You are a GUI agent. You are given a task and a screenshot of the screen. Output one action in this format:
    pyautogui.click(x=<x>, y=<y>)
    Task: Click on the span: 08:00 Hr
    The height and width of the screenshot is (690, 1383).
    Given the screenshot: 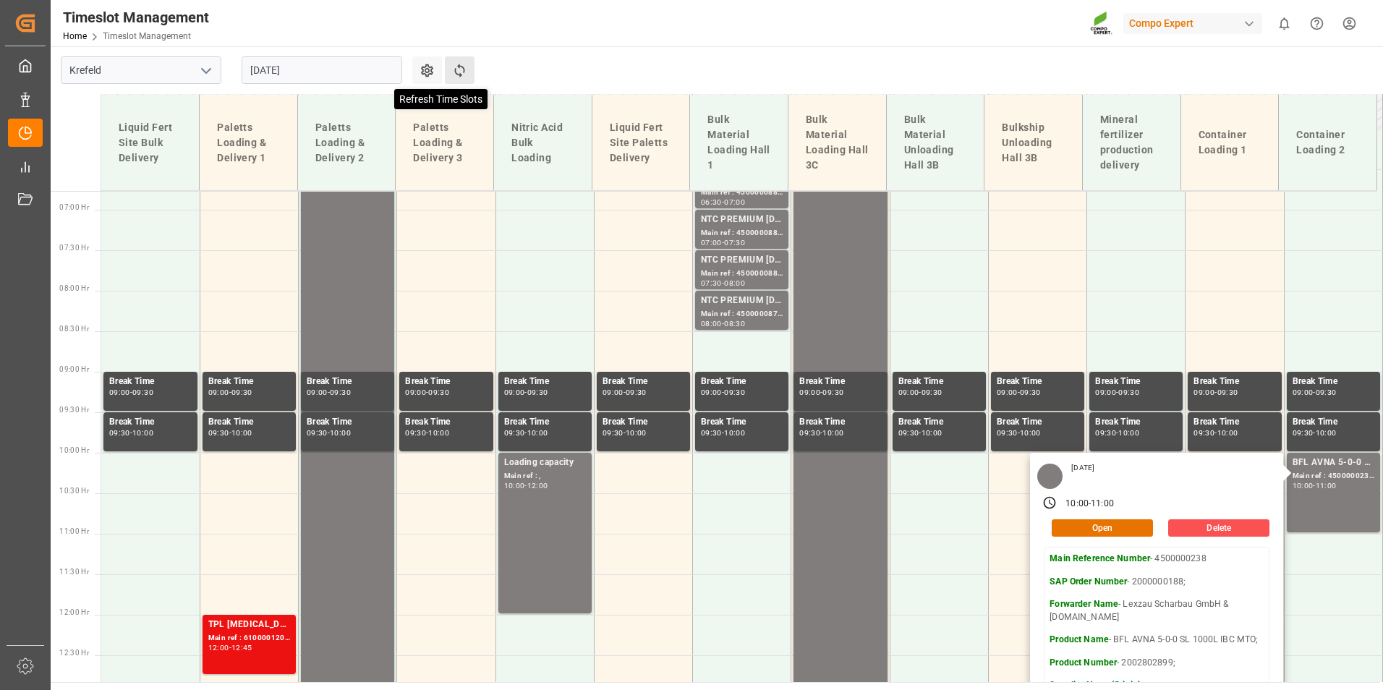 What is the action you would take?
    pyautogui.click(x=74, y=288)
    